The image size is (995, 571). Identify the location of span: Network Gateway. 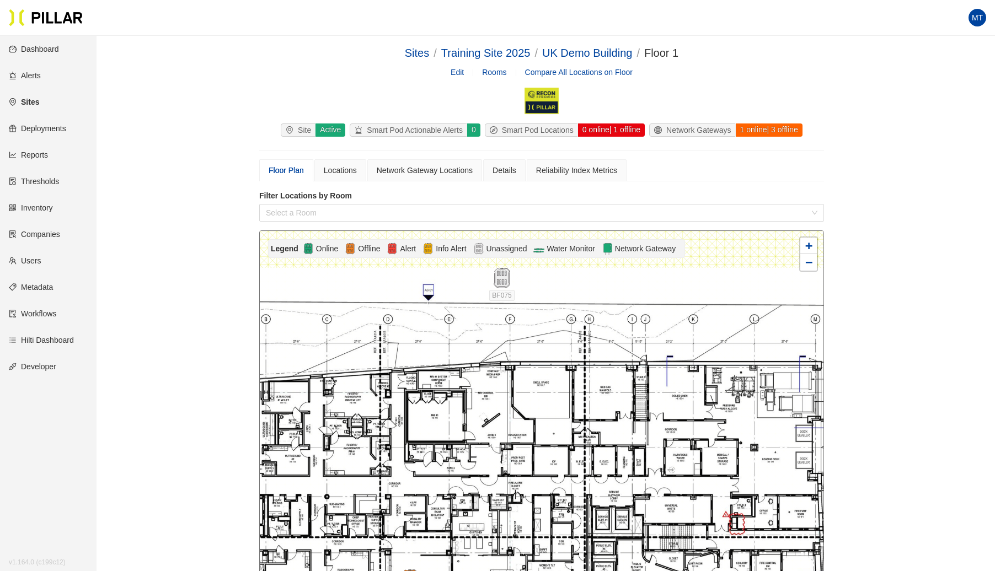
(645, 249).